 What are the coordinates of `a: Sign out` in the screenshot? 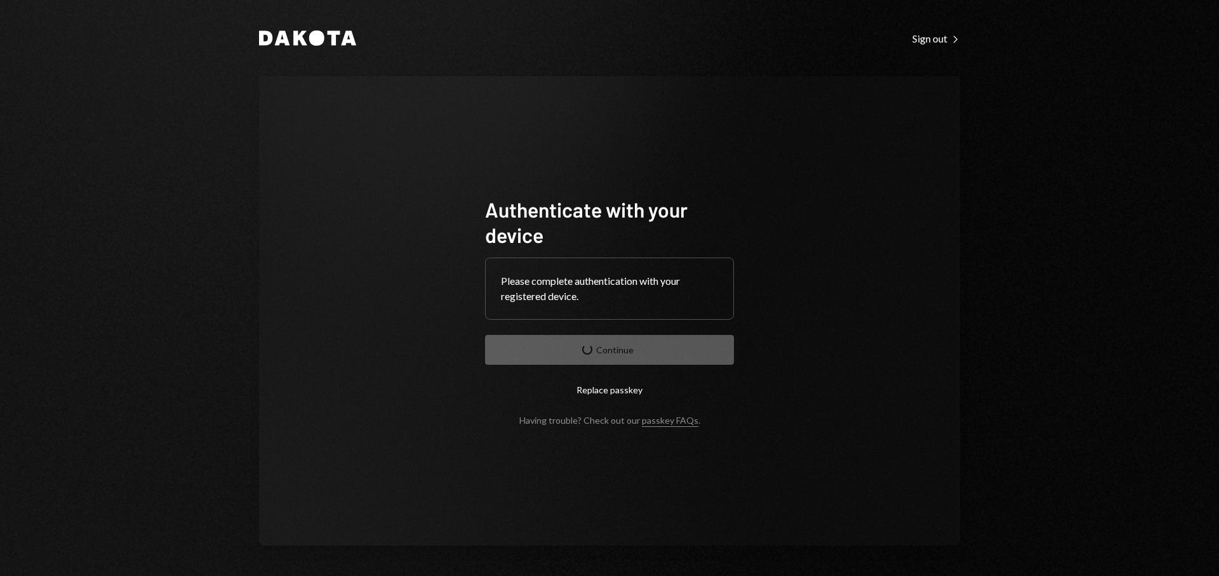 It's located at (936, 38).